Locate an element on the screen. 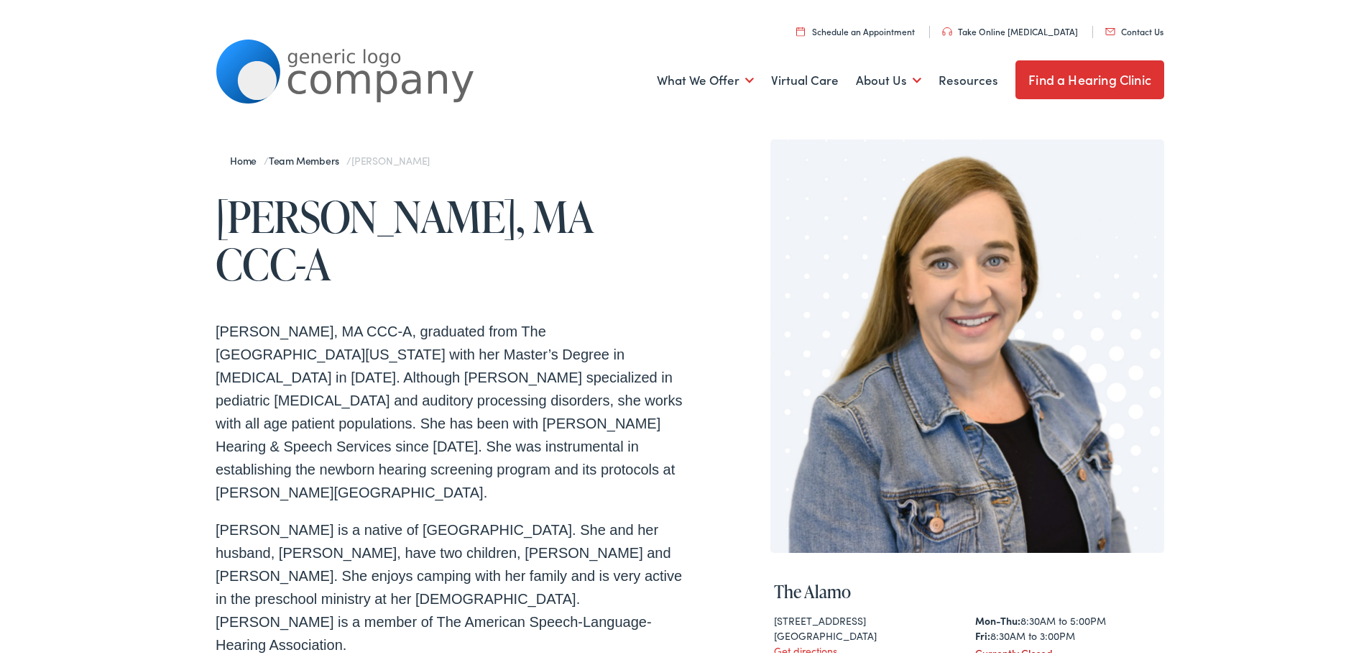 The width and height of the screenshot is (1369, 655). a: Get directions is located at coordinates (806, 648).